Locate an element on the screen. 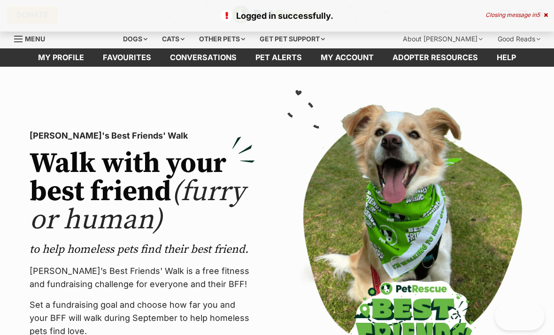  div: Dogs is located at coordinates (135, 39).